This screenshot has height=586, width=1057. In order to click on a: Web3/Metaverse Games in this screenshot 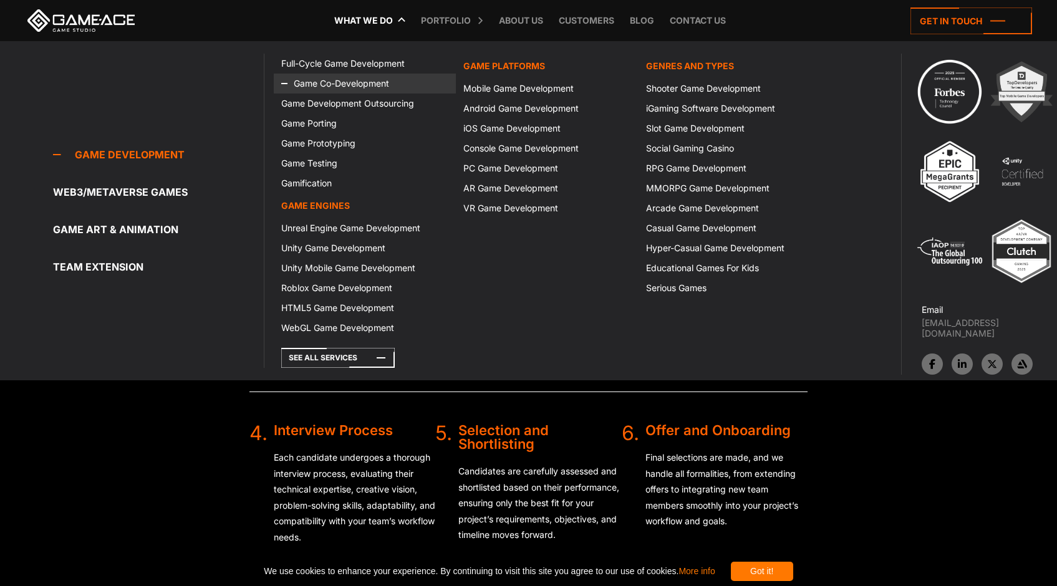, I will do `click(158, 192)`.